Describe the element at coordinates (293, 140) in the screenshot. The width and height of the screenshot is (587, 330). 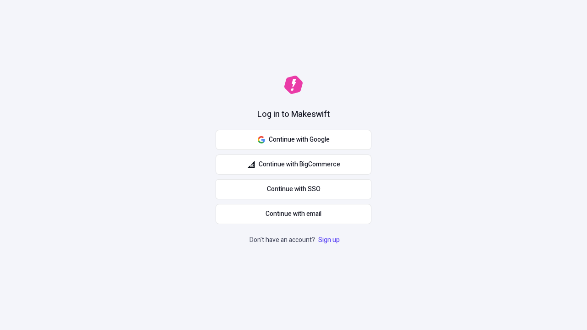
I see `button: Continue with Google` at that location.